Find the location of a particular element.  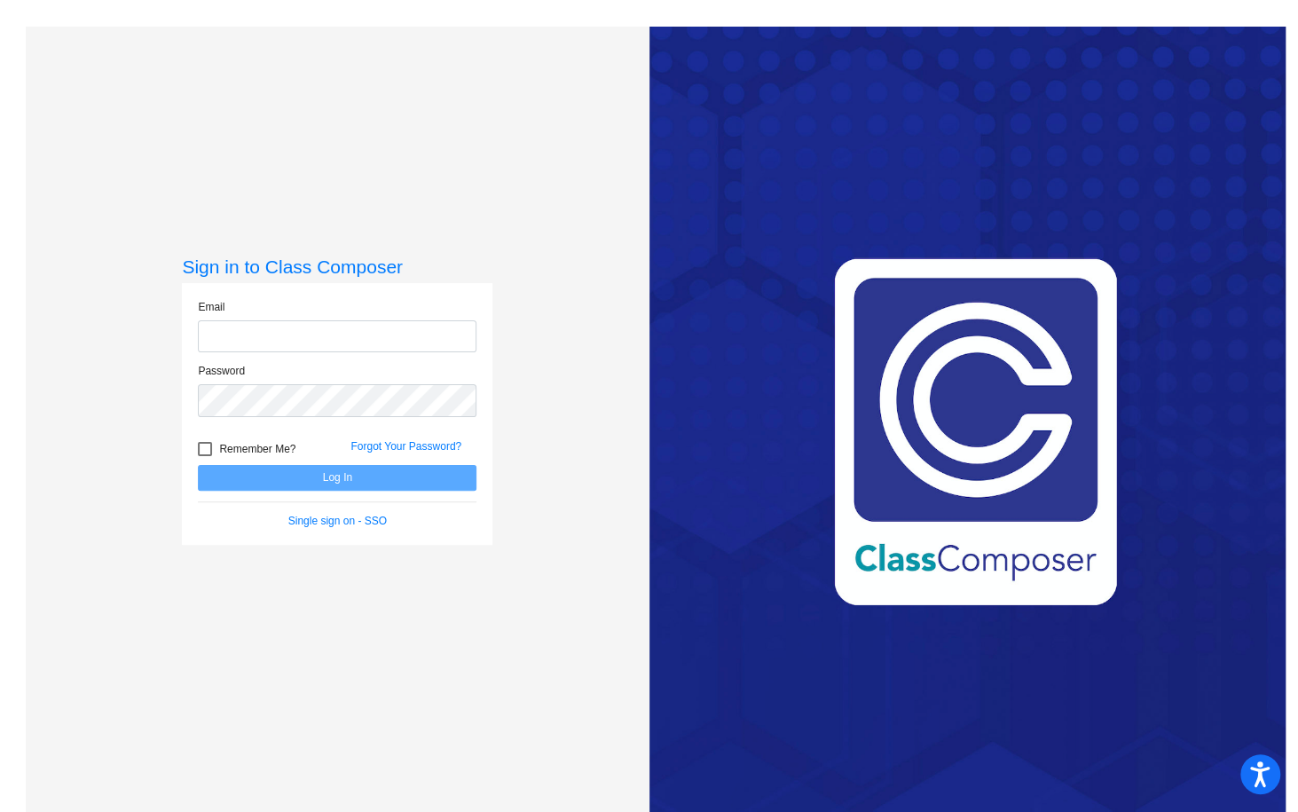

a: Forgot Your Password? is located at coordinates (405, 446).